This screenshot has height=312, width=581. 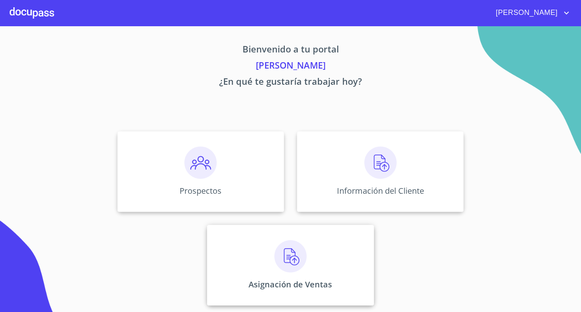 I want to click on p: ¿En qué te gustaría trabajar hoy?, so click(x=291, y=83).